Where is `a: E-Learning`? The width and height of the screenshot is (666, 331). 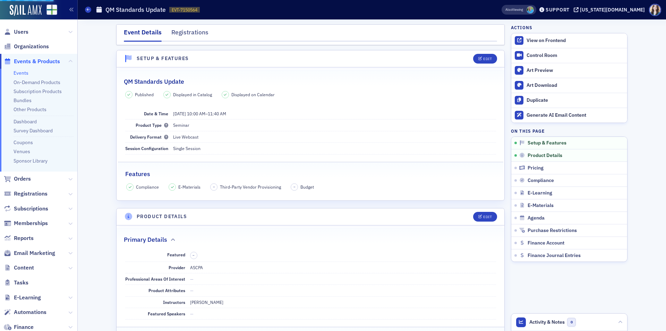 a: E-Learning is located at coordinates (22, 297).